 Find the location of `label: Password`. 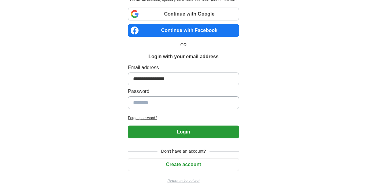

label: Password is located at coordinates (183, 91).